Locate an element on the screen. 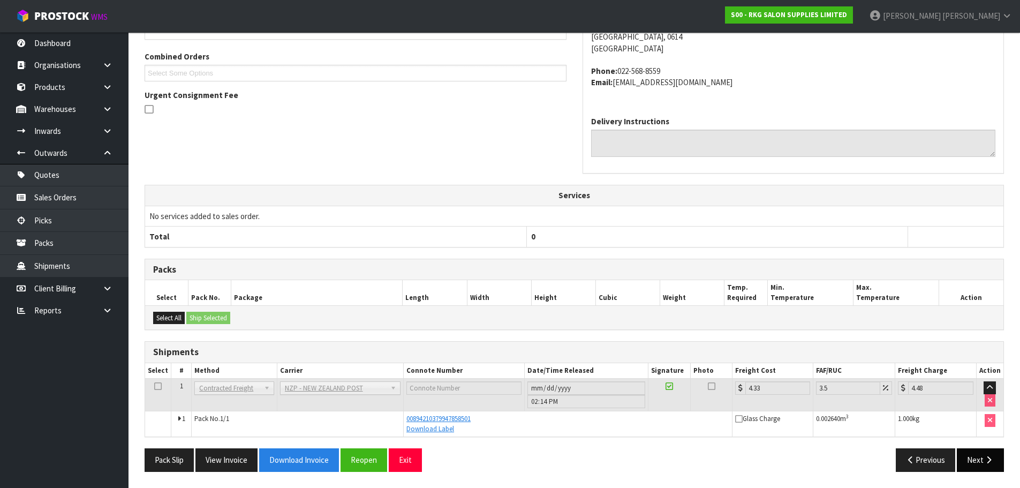 This screenshot has width=1020, height=488. a: Download Label is located at coordinates (430, 428).